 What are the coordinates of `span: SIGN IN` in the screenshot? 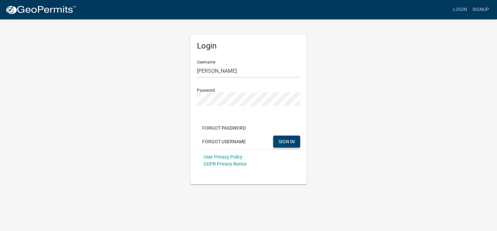 It's located at (286, 141).